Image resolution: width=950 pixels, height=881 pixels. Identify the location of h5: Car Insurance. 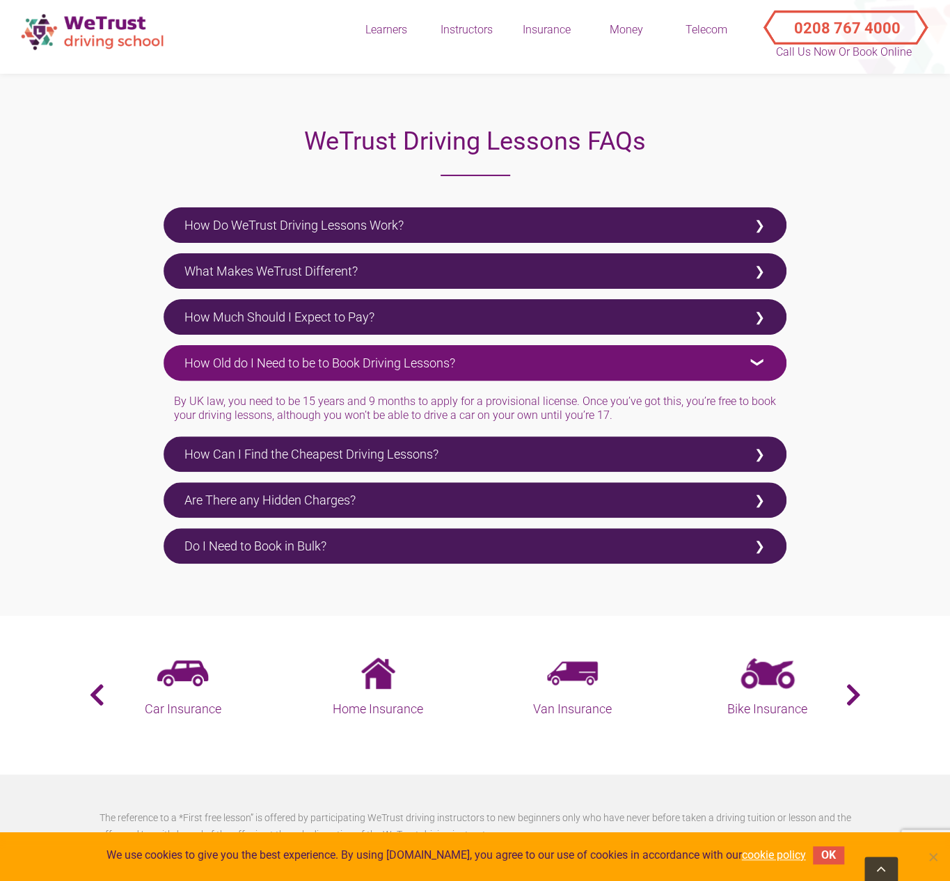
(183, 709).